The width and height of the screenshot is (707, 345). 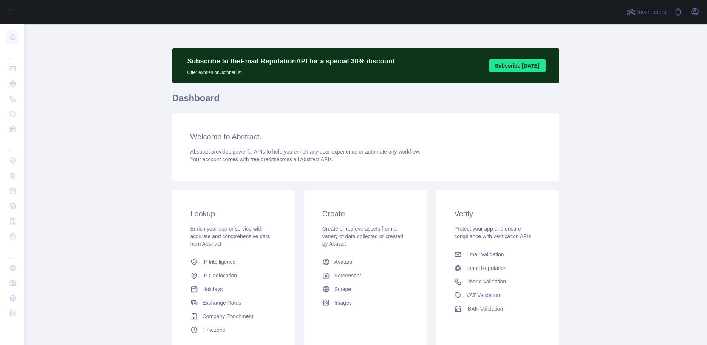 I want to click on span: Invite users, so click(x=652, y=12).